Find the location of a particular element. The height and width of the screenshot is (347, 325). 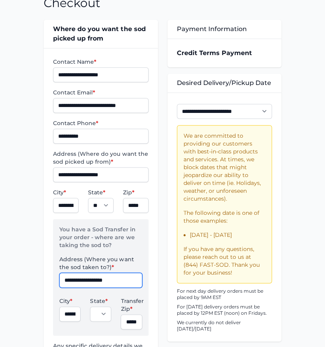

p: You have a Sod Transfer in your order - where are we taking the sod to? is located at coordinates (101, 240).